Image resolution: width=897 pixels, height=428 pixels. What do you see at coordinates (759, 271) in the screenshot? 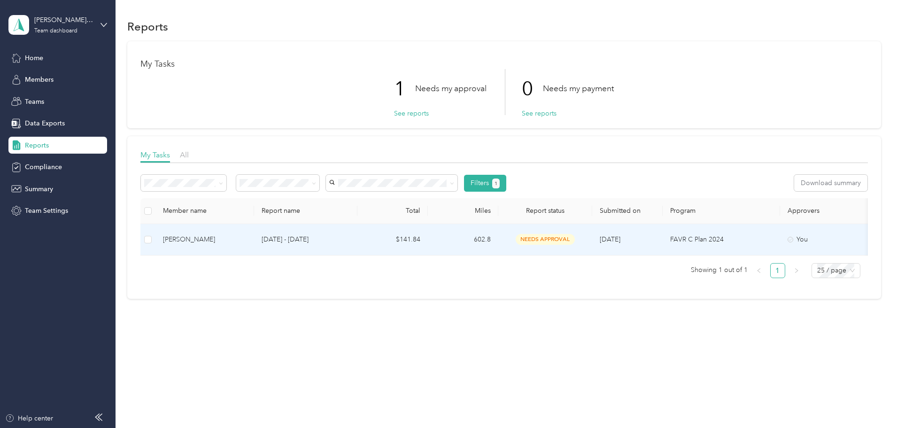
I see `span: left` at bounding box center [759, 271].